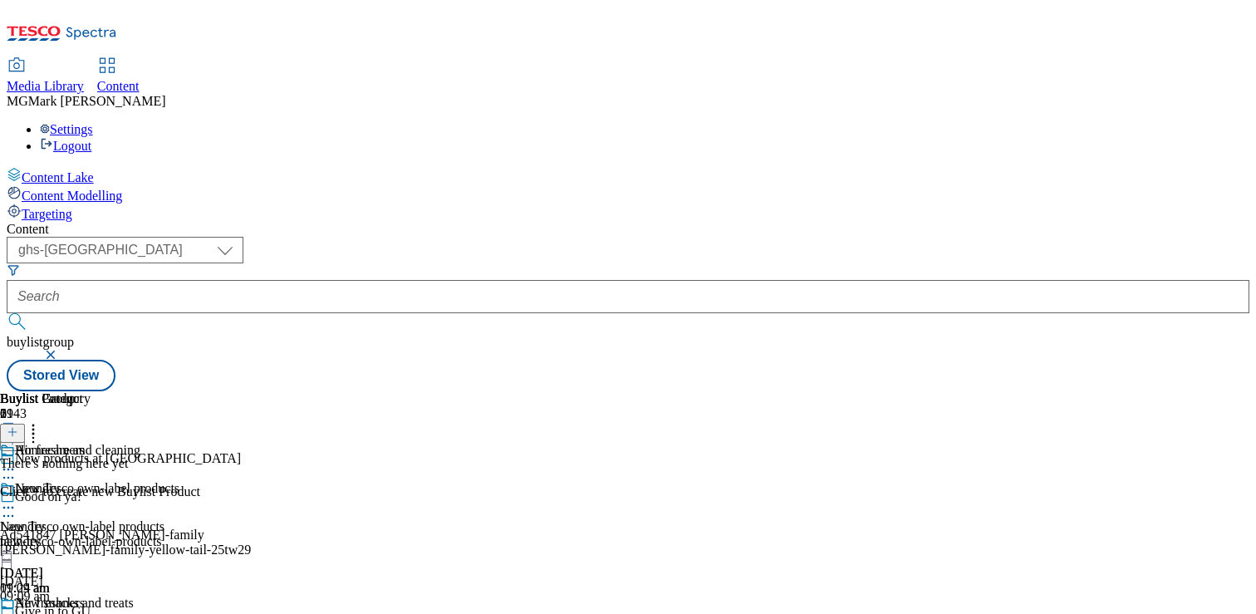 The image size is (1256, 614). I want to click on span: MG, so click(17, 100).